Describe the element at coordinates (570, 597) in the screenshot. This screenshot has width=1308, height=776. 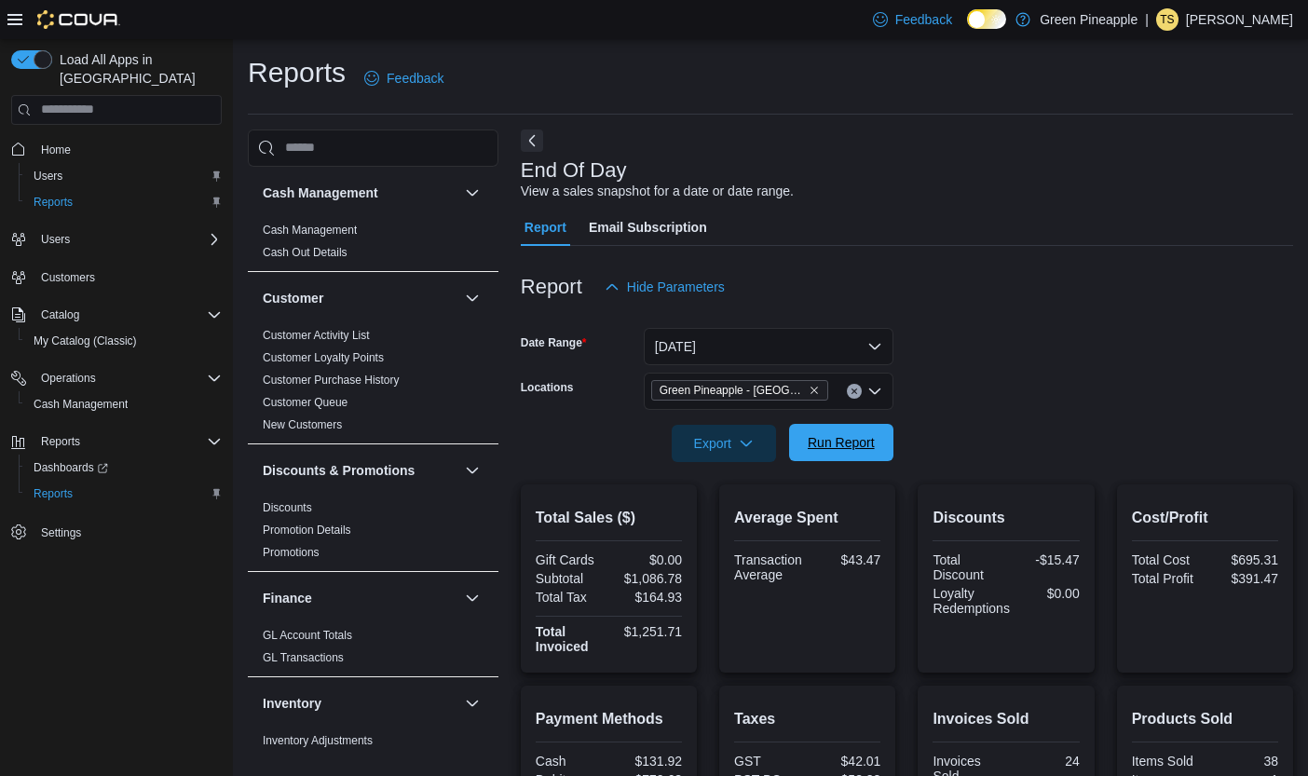
I see `div: Total Tax` at that location.